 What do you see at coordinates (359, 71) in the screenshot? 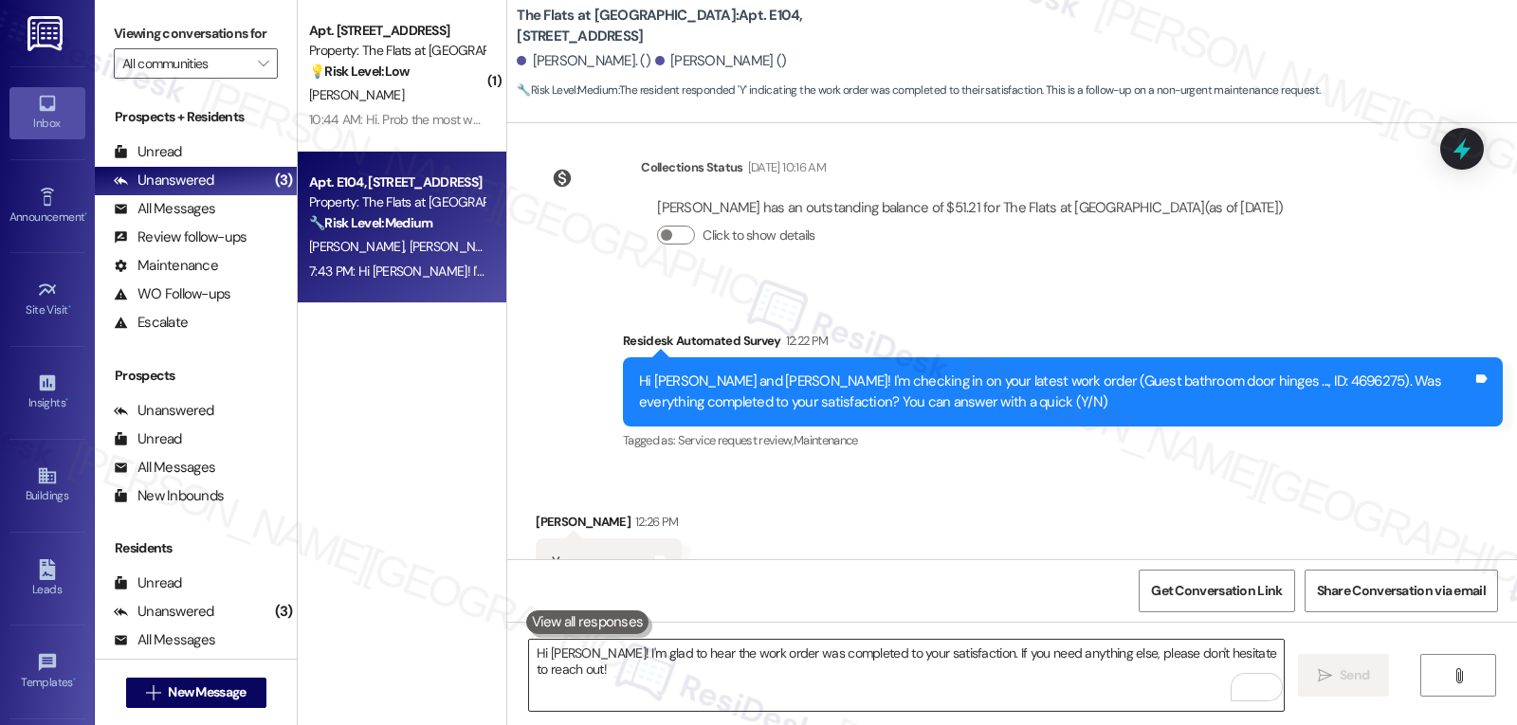
I see `strong: 💡 Risk Level: Low` at bounding box center [359, 71].